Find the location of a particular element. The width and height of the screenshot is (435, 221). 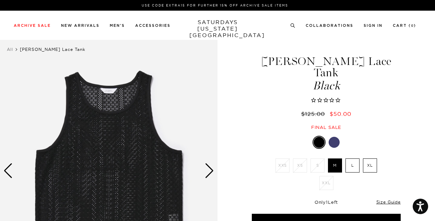

a: New Arrivals is located at coordinates (80, 25).